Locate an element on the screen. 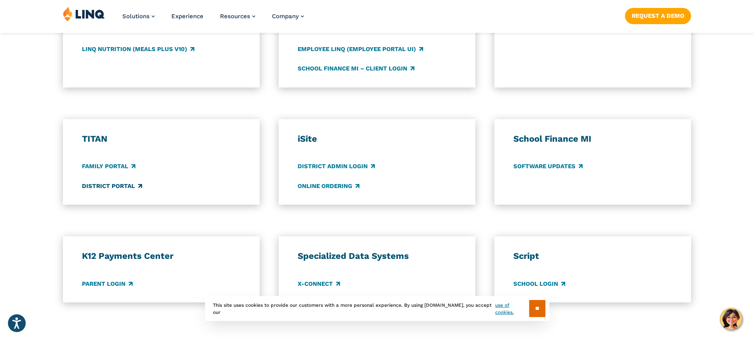 This screenshot has width=754, height=340. a: Online Ordering is located at coordinates (328, 186).